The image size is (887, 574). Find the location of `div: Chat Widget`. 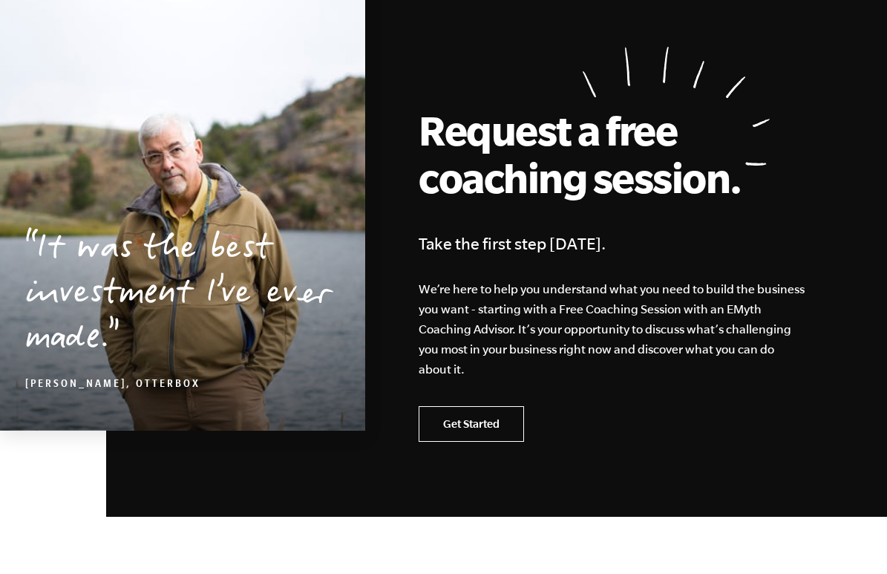

div: Chat Widget is located at coordinates (850, 538).